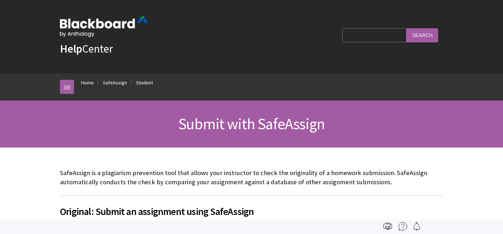 The image size is (503, 234). Describe the element at coordinates (86, 49) in the screenshot. I see `a: HelpCenter` at that location.